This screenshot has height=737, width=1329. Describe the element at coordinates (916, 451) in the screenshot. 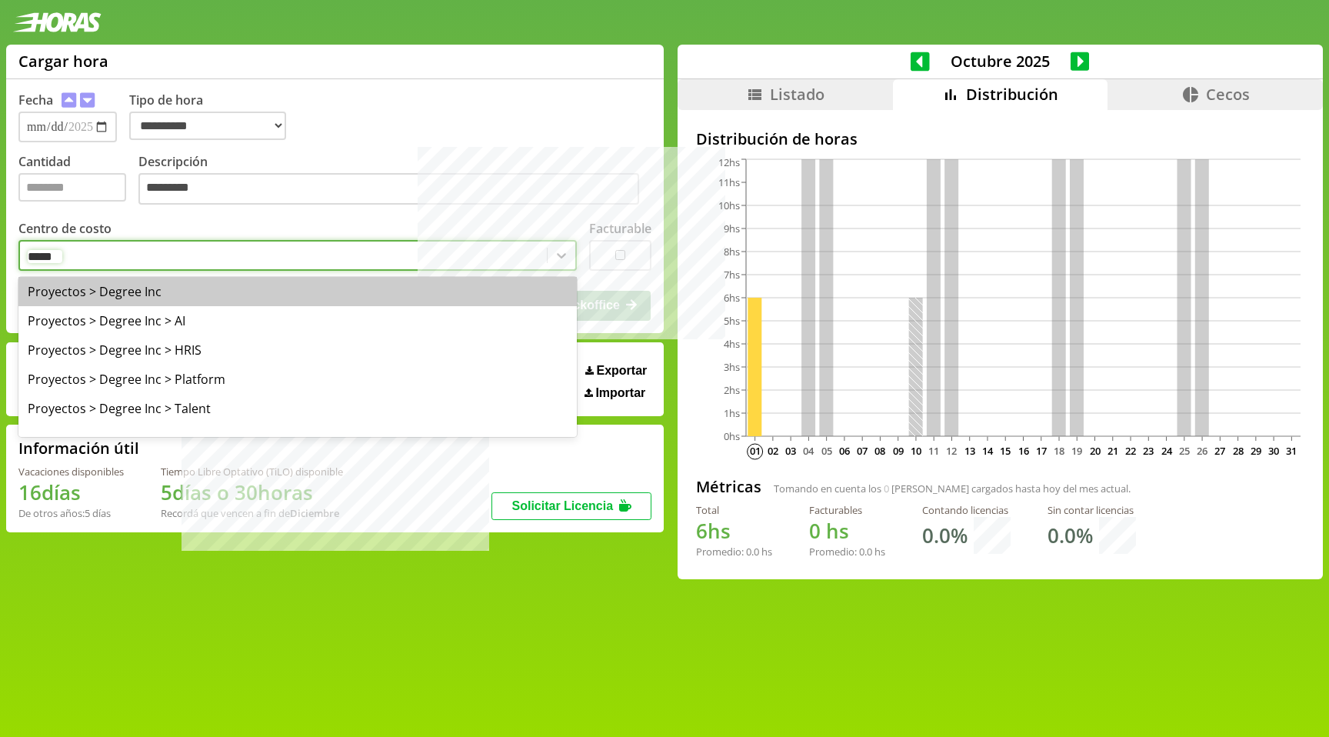

I see `text: 10` at that location.